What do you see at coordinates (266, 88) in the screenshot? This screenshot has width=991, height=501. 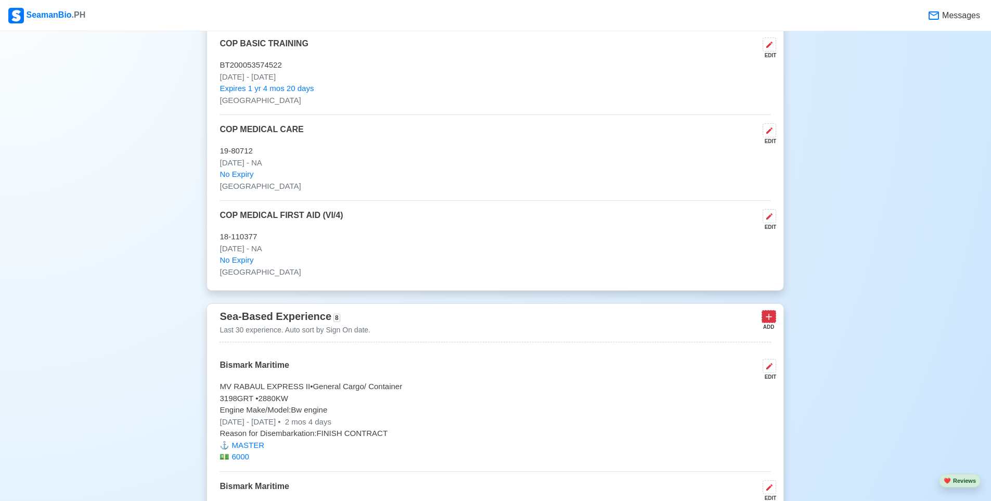 I see `span: Expires 1 yr 4 mos 20 days` at bounding box center [266, 88].